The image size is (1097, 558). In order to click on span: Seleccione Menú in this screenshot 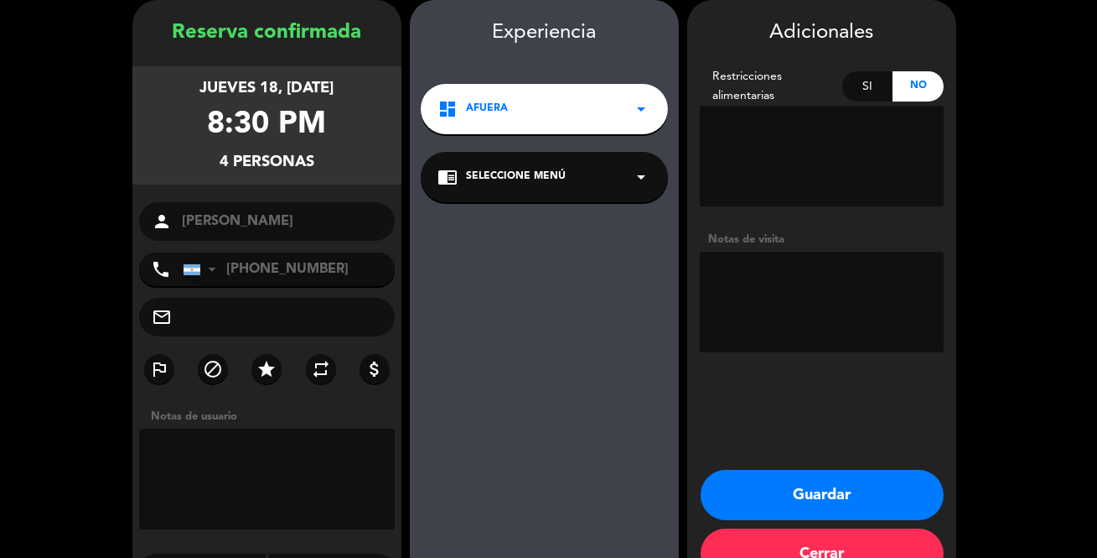, I will do `click(516, 177)`.